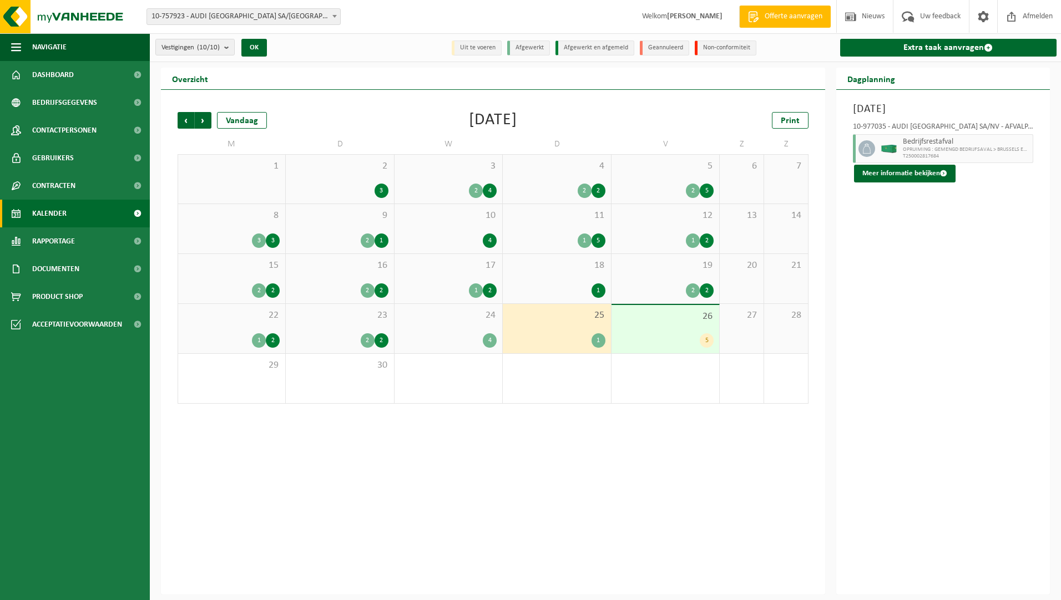 This screenshot has width=1061, height=600. I want to click on span: Bedrijfsgegevens, so click(64, 103).